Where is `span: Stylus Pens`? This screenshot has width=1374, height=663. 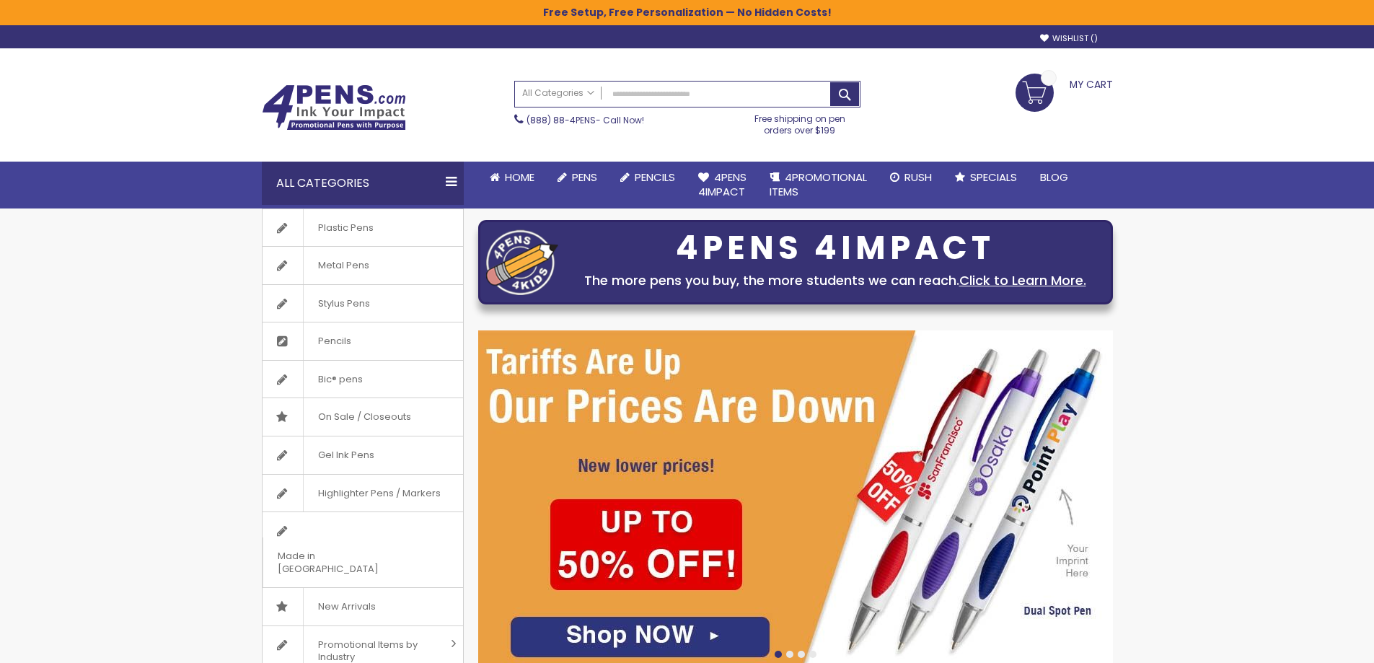
span: Stylus Pens is located at coordinates (343, 304).